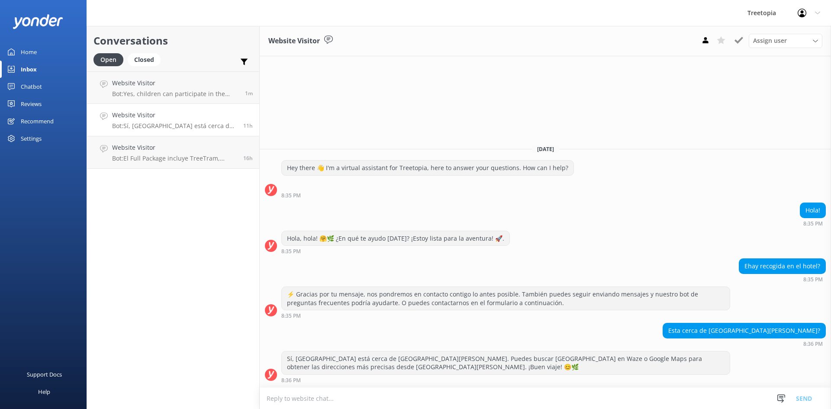 The image size is (831, 409). I want to click on div: Home, so click(29, 52).